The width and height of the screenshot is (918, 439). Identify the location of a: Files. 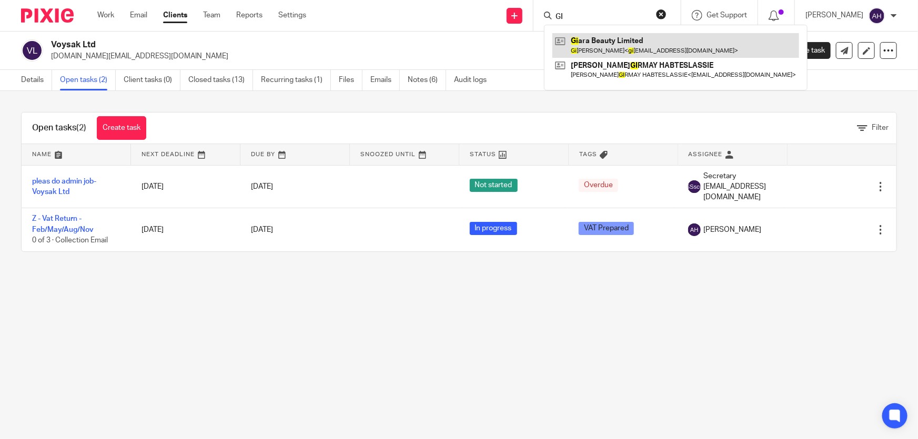
(350, 80).